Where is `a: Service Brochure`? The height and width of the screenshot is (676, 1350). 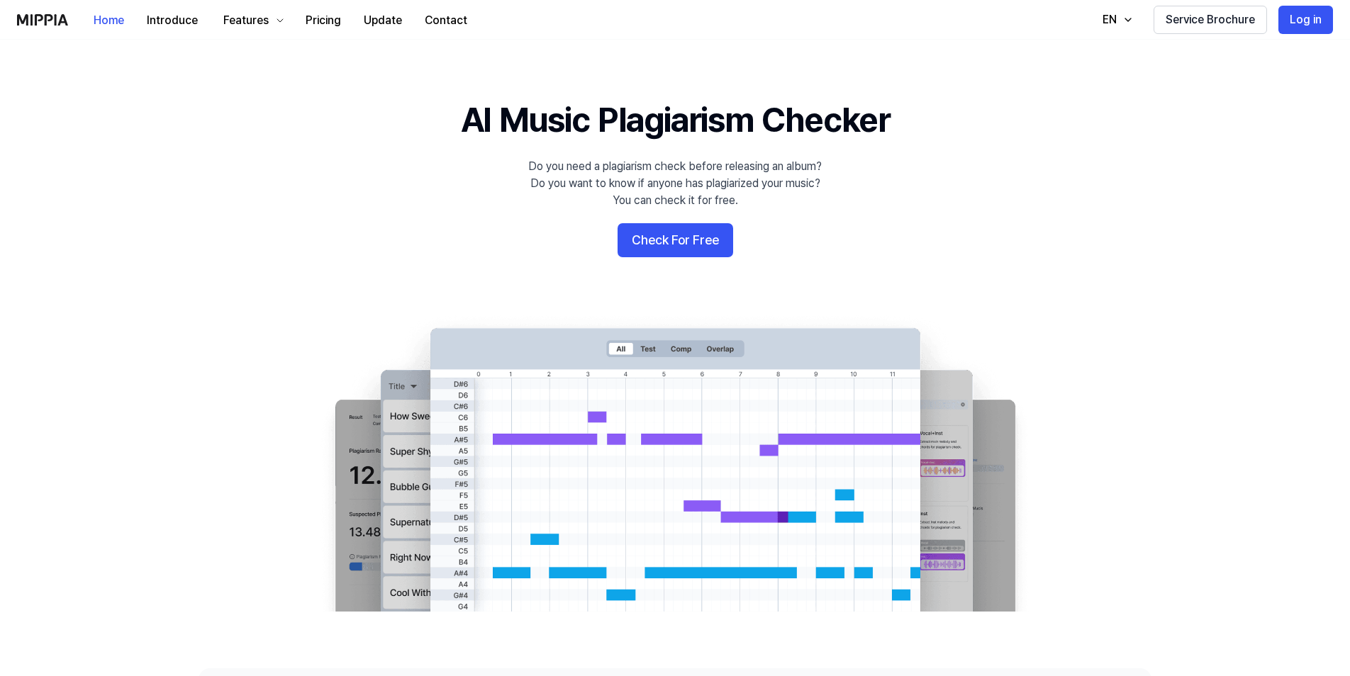 a: Service Brochure is located at coordinates (1210, 20).